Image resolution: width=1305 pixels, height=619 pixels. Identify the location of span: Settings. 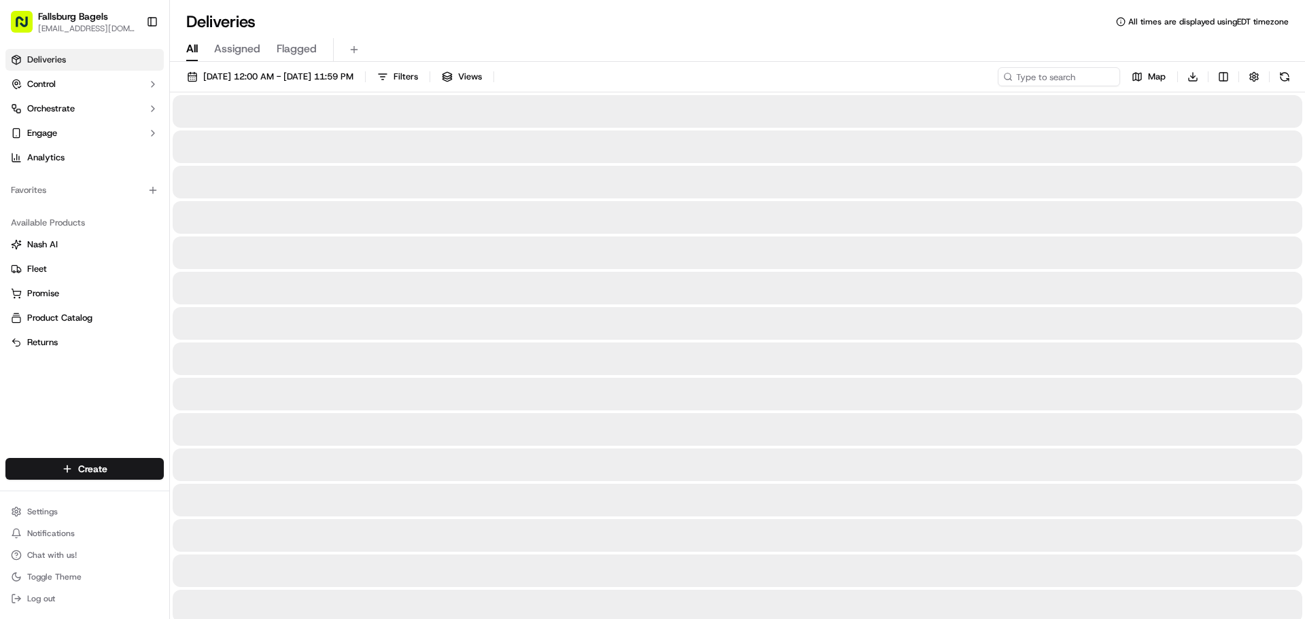
(42, 512).